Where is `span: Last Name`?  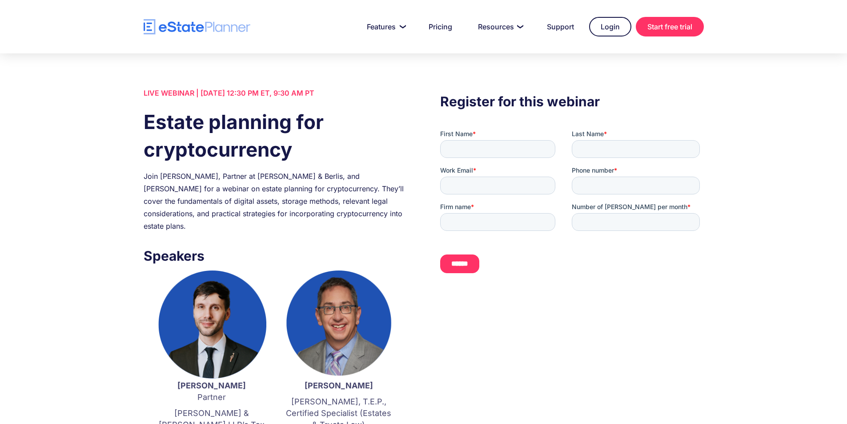 span: Last Name is located at coordinates (148, 4).